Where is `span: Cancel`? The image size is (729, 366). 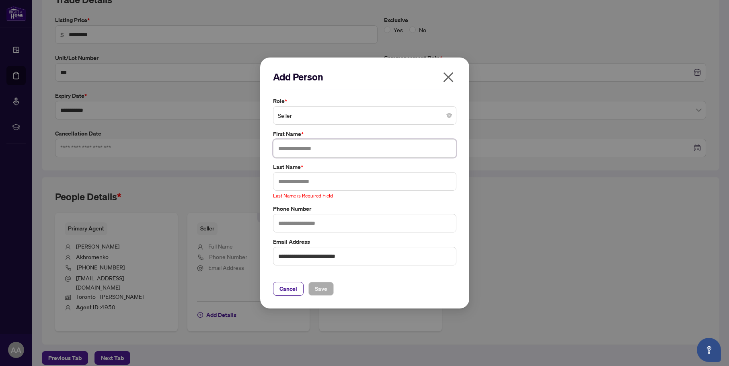 span: Cancel is located at coordinates (288, 289).